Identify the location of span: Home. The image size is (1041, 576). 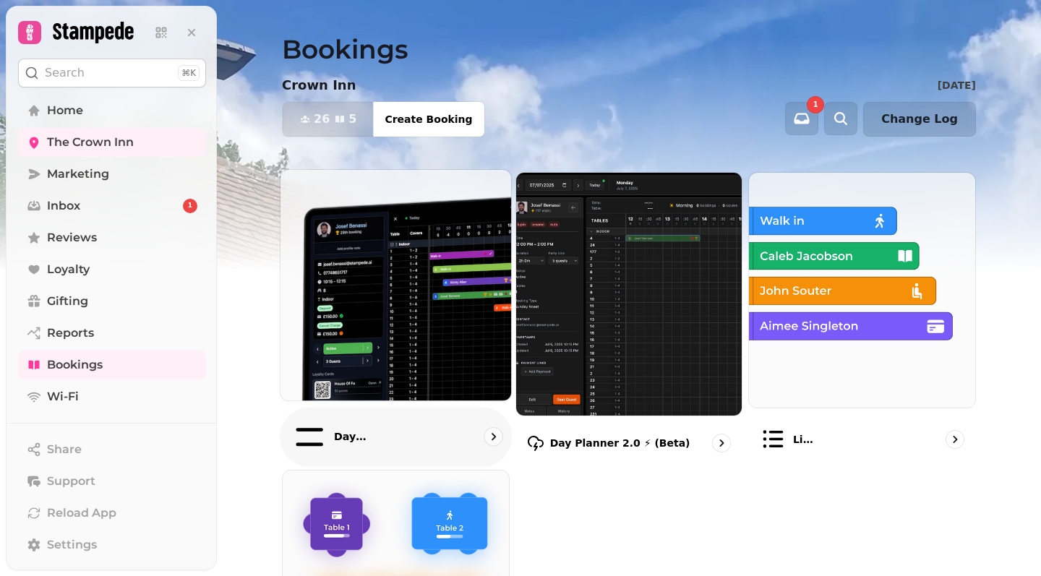
(65, 111).